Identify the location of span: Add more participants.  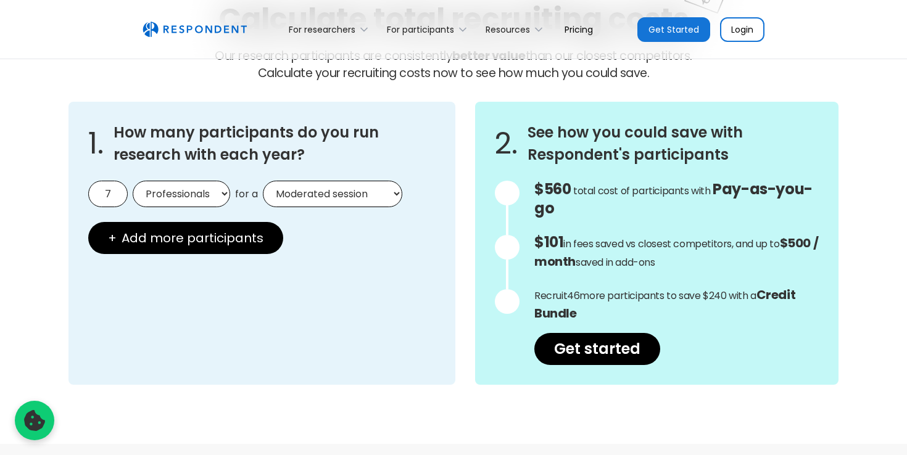
(192, 238).